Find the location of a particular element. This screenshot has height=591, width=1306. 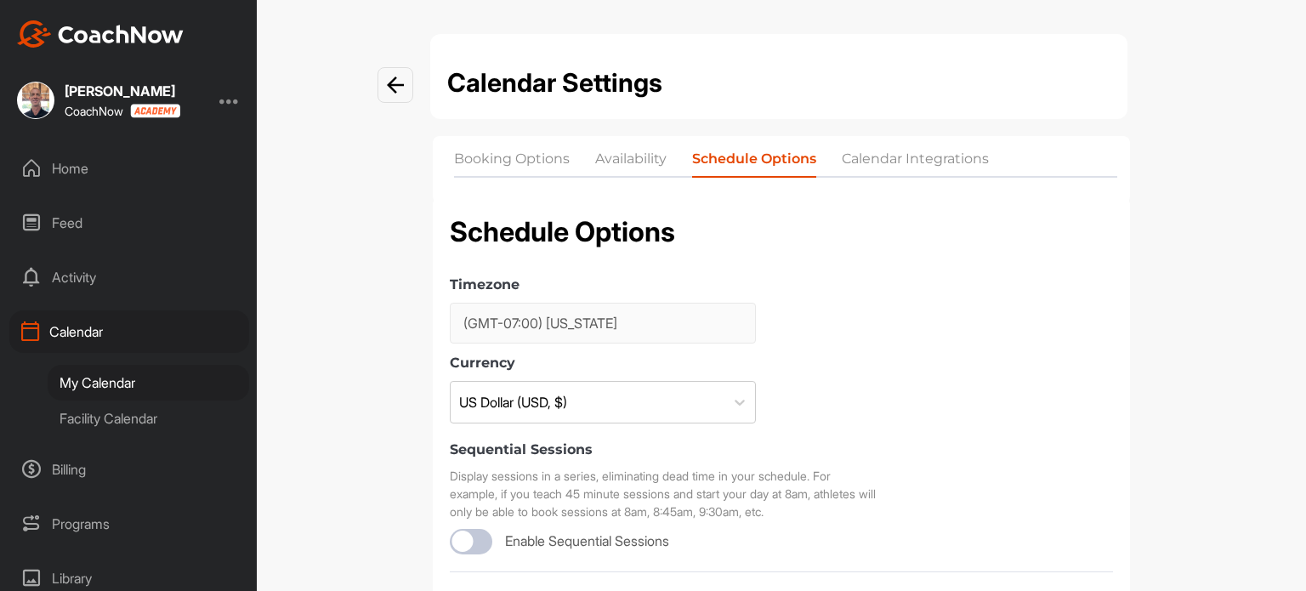

li: Booking Options is located at coordinates (512, 162).